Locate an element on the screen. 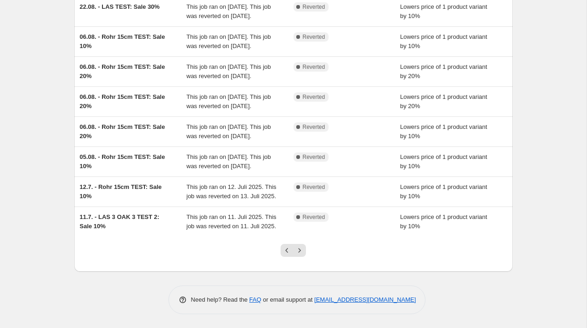 This screenshot has height=328, width=587. button: Next is located at coordinates (300, 250).